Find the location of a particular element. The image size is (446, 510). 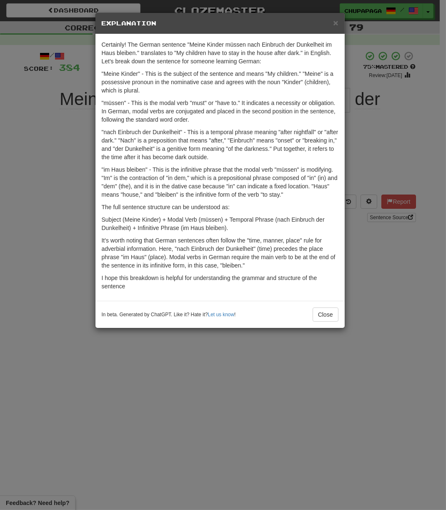

p: Certainly! The German sentence "Meine Kinder müssen nach Einbruch der Dunkelheit im Haus bleiben.... is located at coordinates (220, 53).